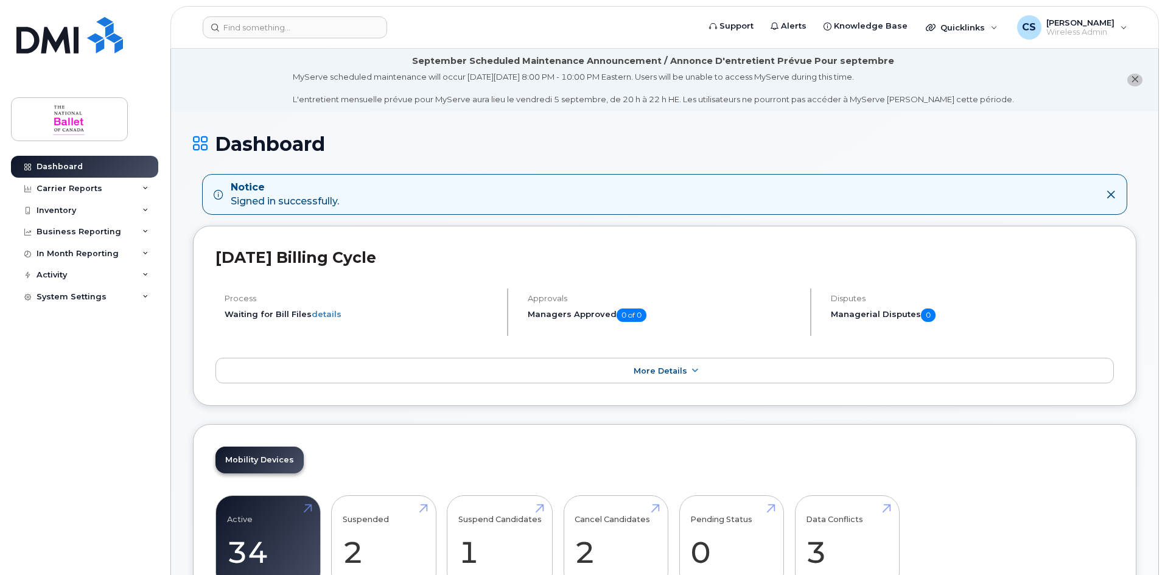 This screenshot has width=1165, height=575. Describe the element at coordinates (285, 195) in the screenshot. I see `div: Signed in successfully.` at that location.